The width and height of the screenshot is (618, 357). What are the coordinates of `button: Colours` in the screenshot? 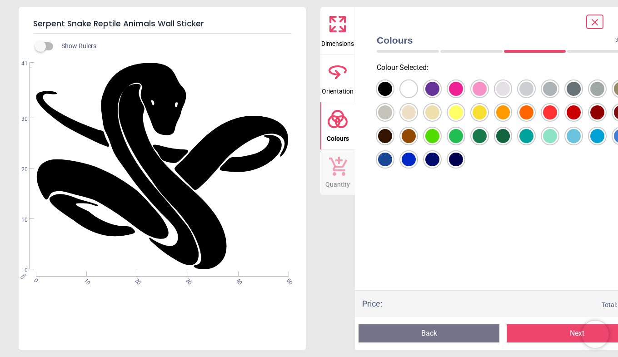 It's located at (338, 126).